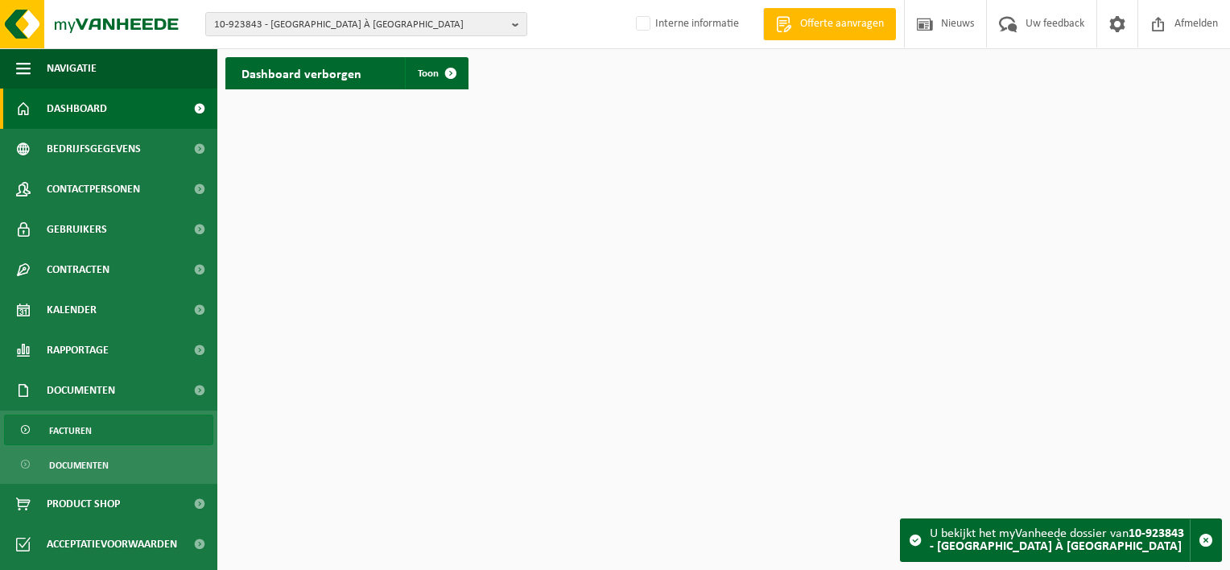 This screenshot has height=570, width=1230. Describe the element at coordinates (93, 189) in the screenshot. I see `span: Contactpersonen` at that location.